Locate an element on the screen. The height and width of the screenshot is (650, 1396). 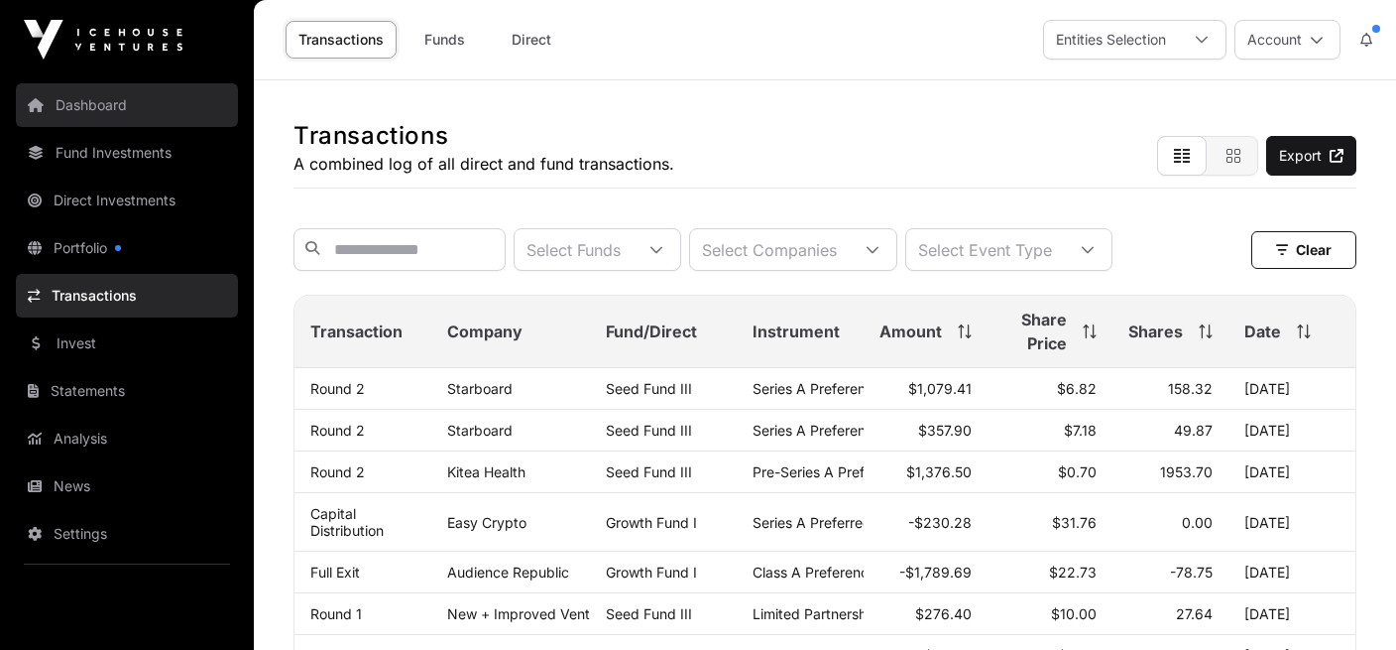
span: Shares is located at coordinates (1155, 331).